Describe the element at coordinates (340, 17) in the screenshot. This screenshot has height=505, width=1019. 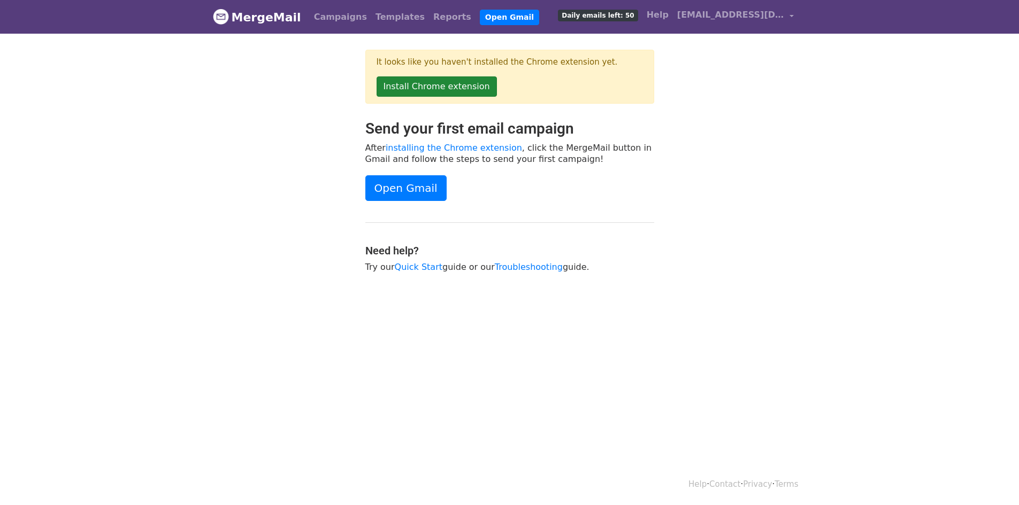
I see `a: Campaigns` at that location.